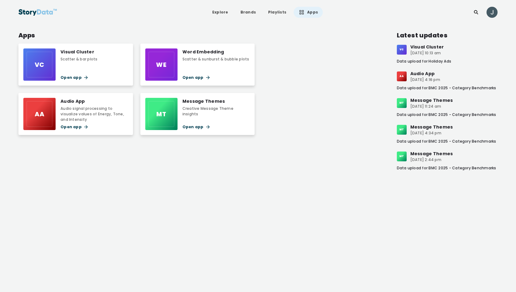 Image resolution: width=516 pixels, height=292 pixels. I want to click on img: StoryData Logo, so click(38, 12).